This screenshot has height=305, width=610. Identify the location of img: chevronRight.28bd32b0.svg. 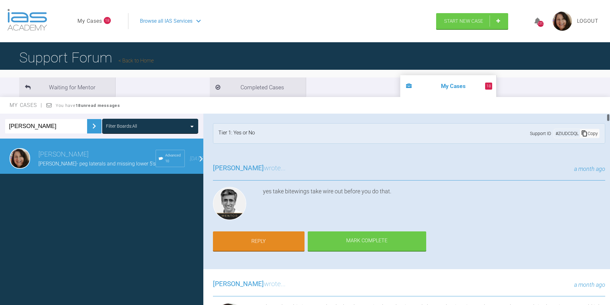
(94, 126).